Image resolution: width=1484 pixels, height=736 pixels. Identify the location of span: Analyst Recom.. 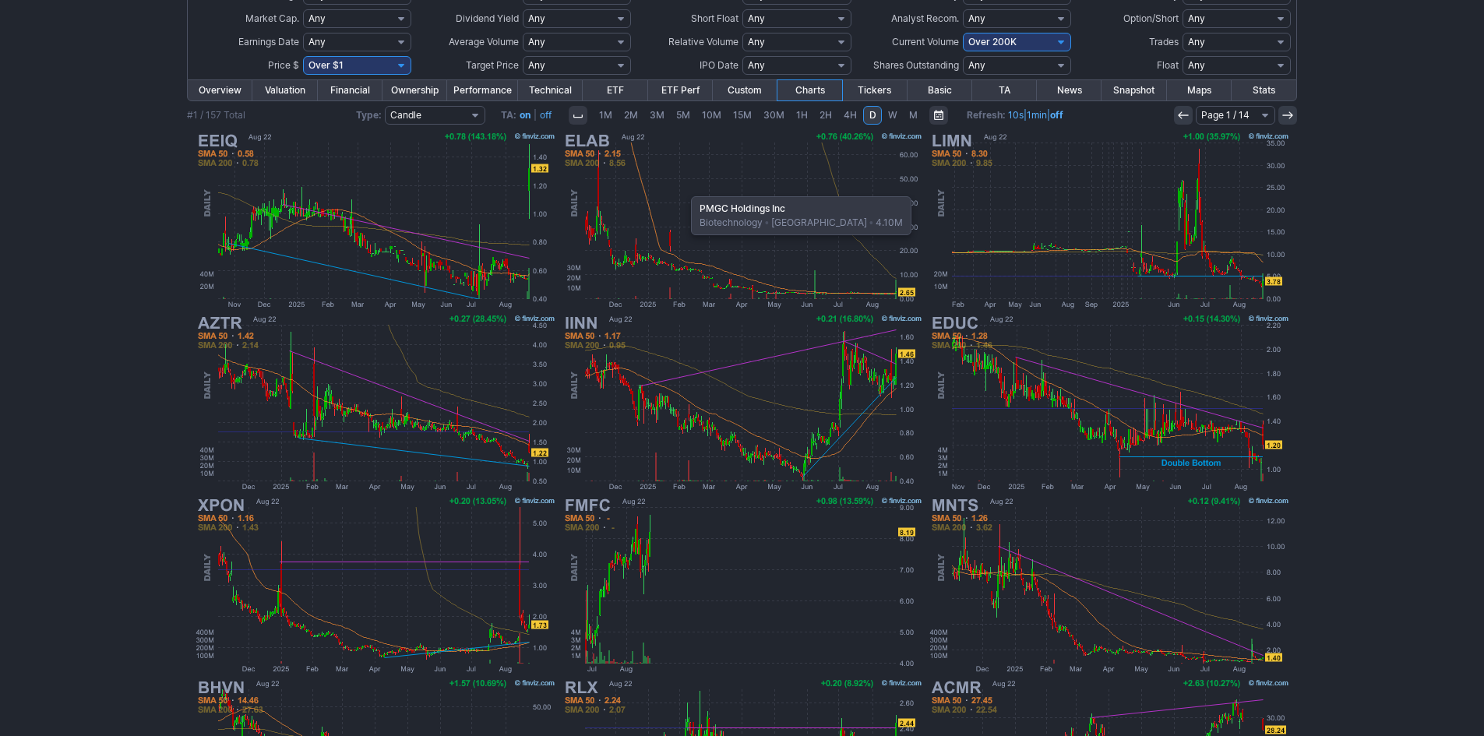
(925, 18).